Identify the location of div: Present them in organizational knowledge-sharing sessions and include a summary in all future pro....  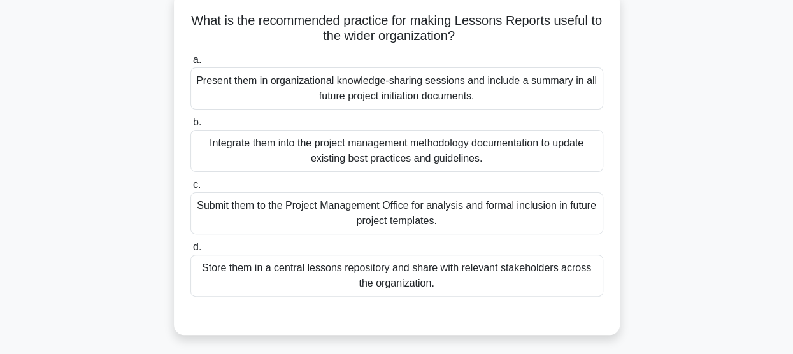
(397, 89).